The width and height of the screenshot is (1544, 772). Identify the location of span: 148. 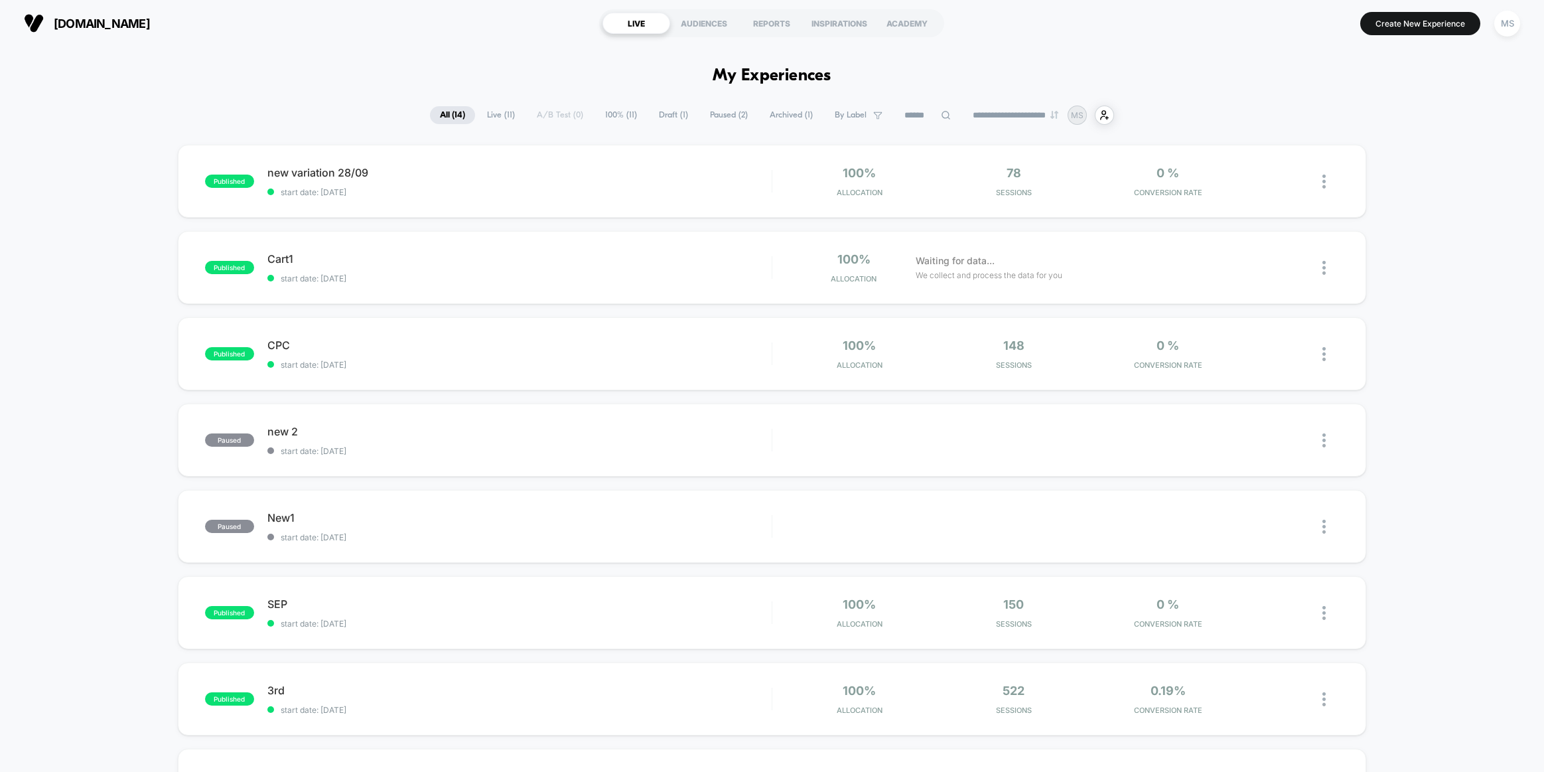
(1014, 345).